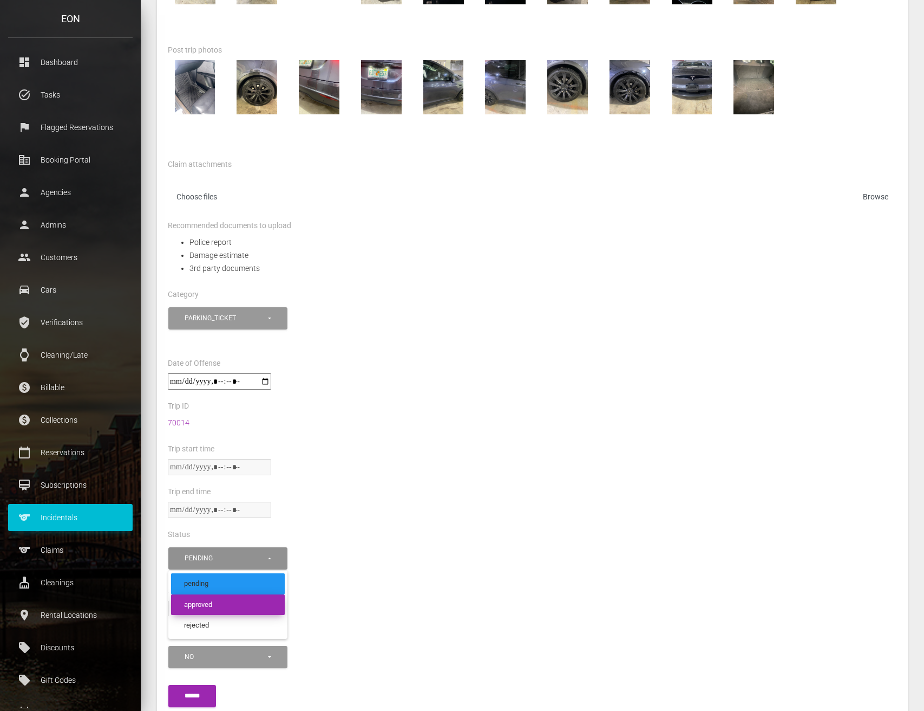 The width and height of the screenshot is (924, 711). Describe the element at coordinates (70, 550) in the screenshot. I see `a: sports Claims` at that location.